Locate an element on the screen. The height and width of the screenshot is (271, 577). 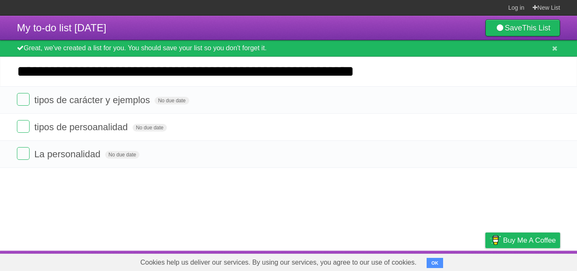
span: Buy me a coffee is located at coordinates (529, 240).